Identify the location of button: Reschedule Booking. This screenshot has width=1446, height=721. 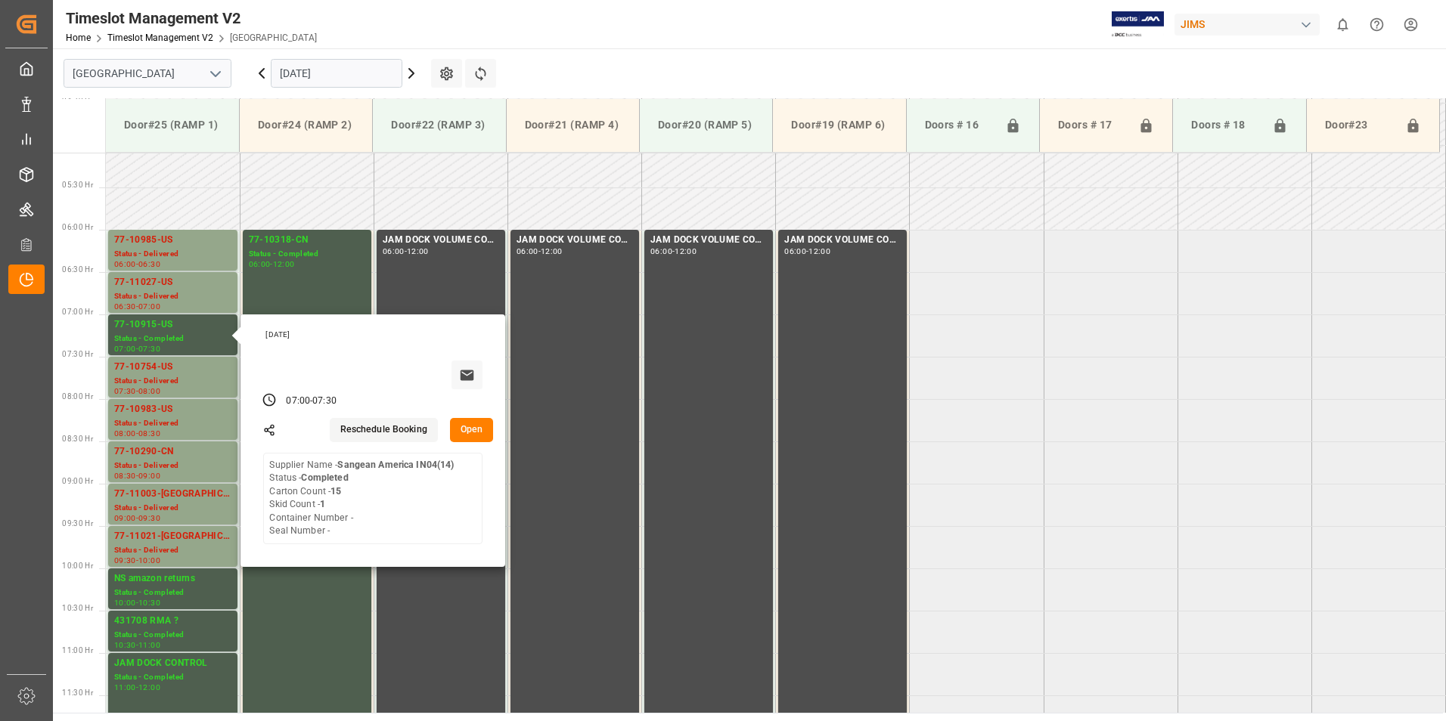
(383, 430).